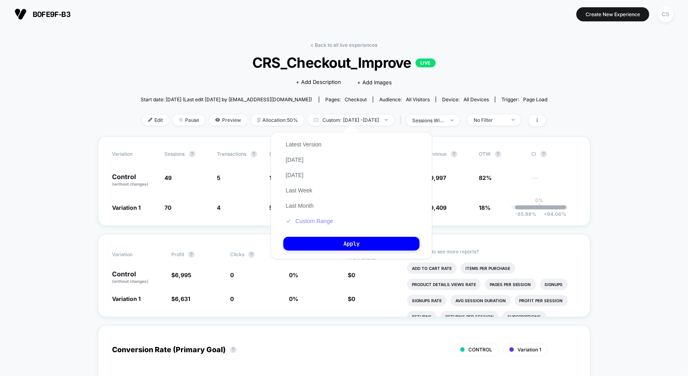  Describe the element at coordinates (540, 200) in the screenshot. I see `p: 0%` at that location.